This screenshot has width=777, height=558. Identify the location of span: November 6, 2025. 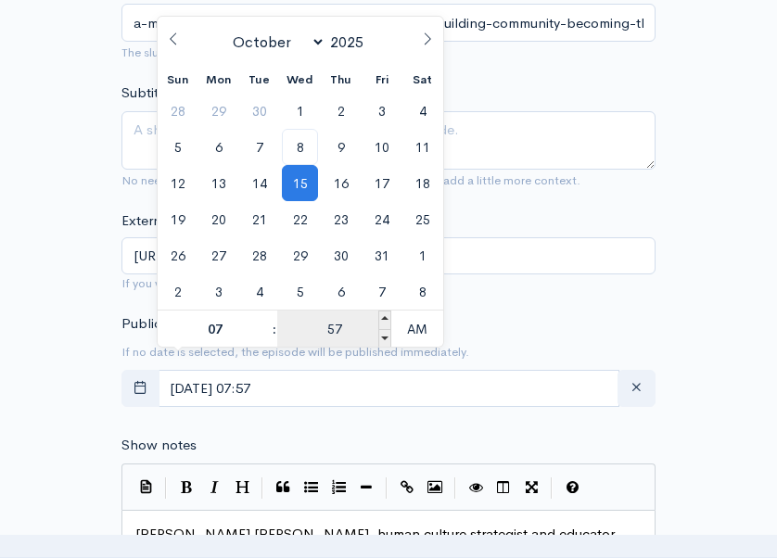
(340, 291).